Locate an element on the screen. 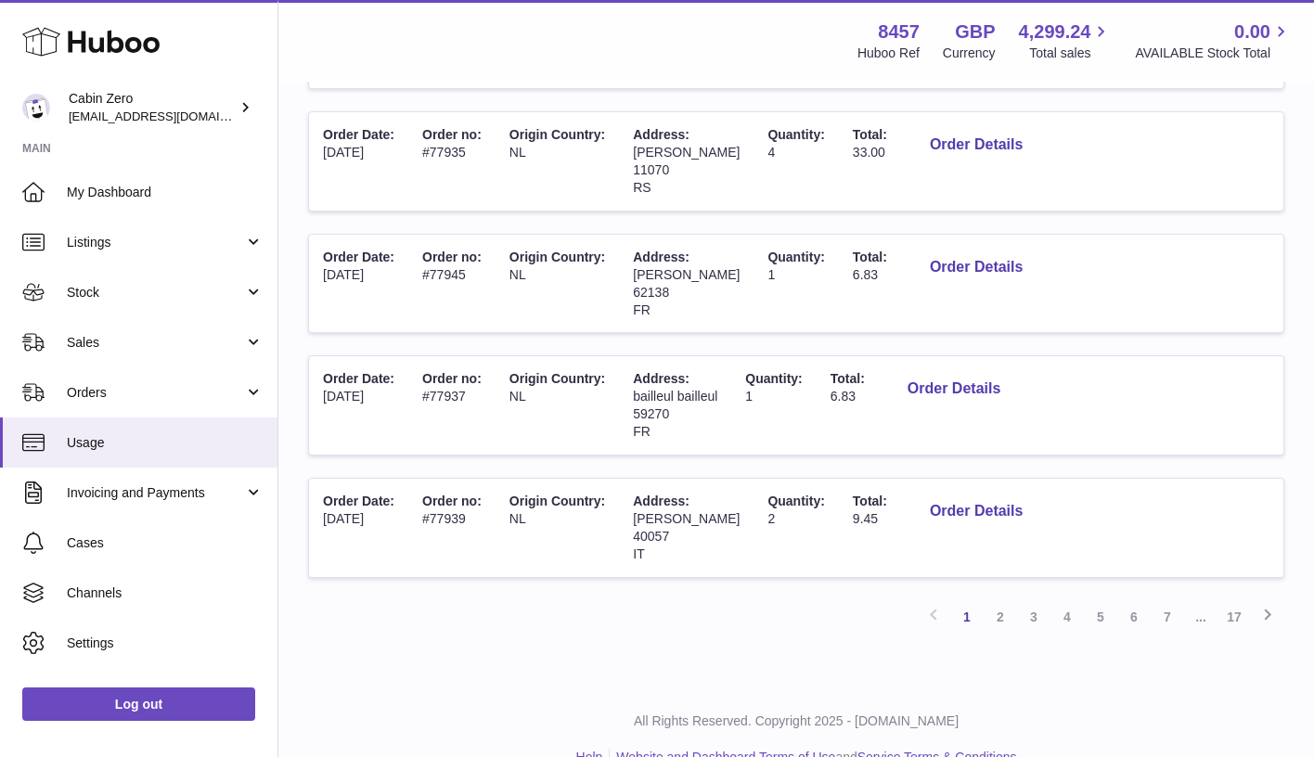 The width and height of the screenshot is (1314, 757). span: 0.00 is located at coordinates (1252, 32).